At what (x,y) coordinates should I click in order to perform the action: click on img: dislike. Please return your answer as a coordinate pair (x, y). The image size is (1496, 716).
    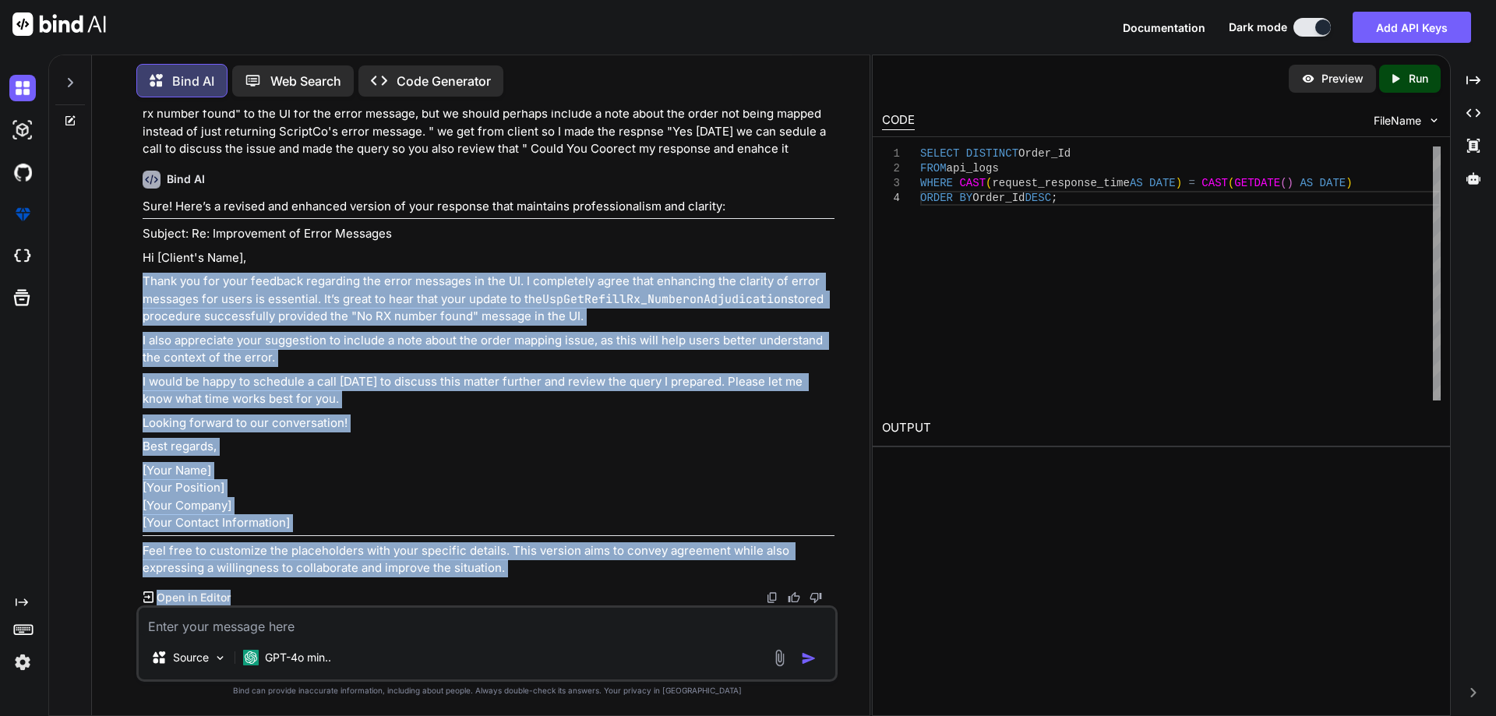
    Looking at the image, I should click on (816, 598).